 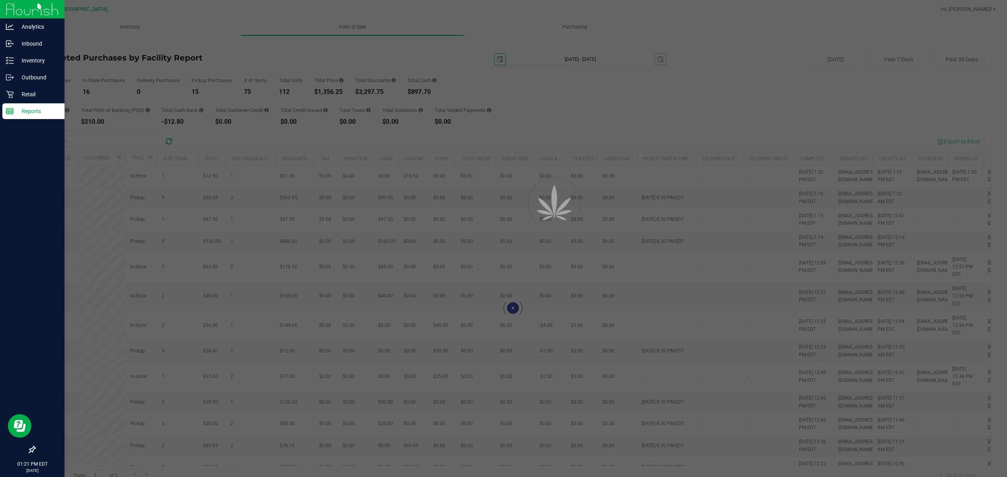 I want to click on inline-svg: Inventory, so click(x=10, y=61).